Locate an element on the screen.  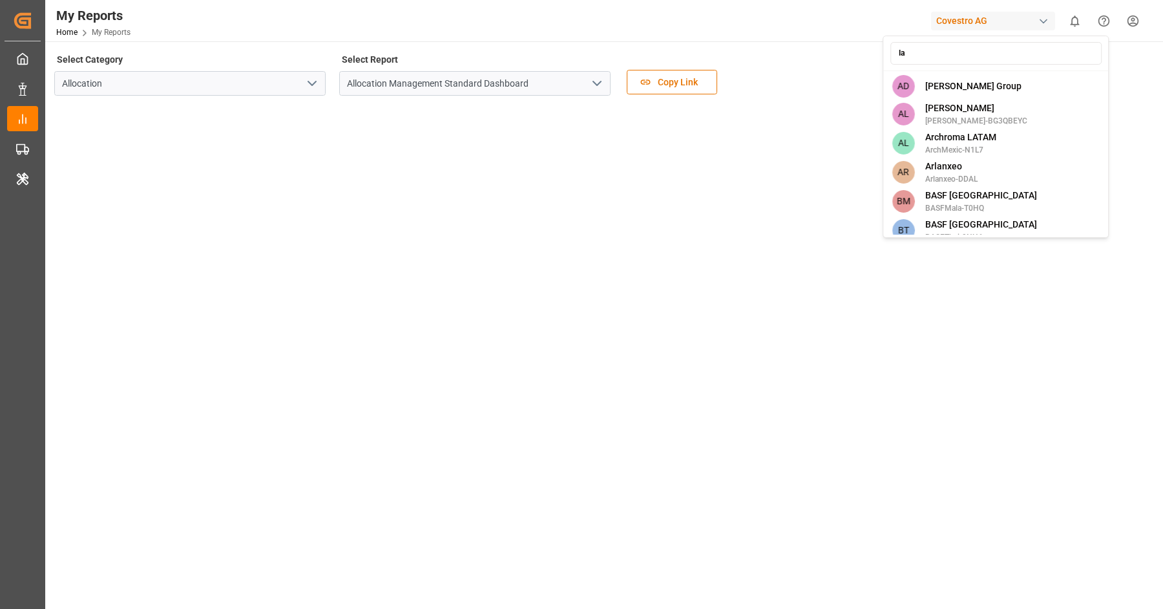
span: AR is located at coordinates (903, 172).